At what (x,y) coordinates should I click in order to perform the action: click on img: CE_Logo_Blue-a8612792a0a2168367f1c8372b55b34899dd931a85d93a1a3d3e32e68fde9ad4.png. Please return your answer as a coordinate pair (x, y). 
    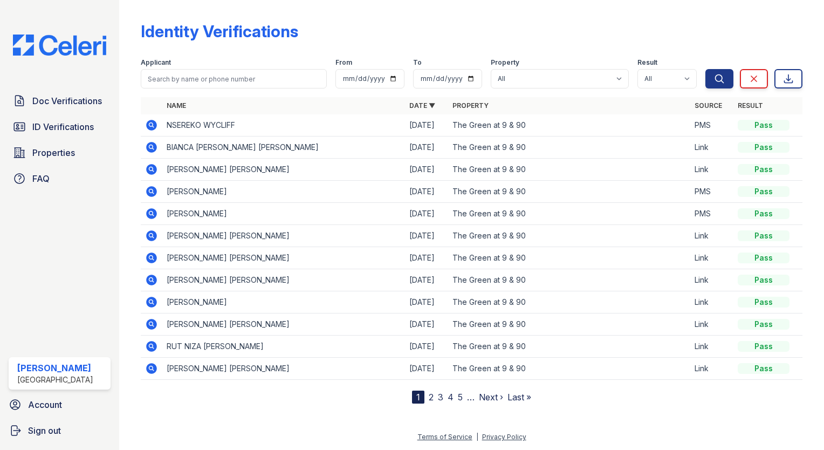
    Looking at the image, I should click on (59, 45).